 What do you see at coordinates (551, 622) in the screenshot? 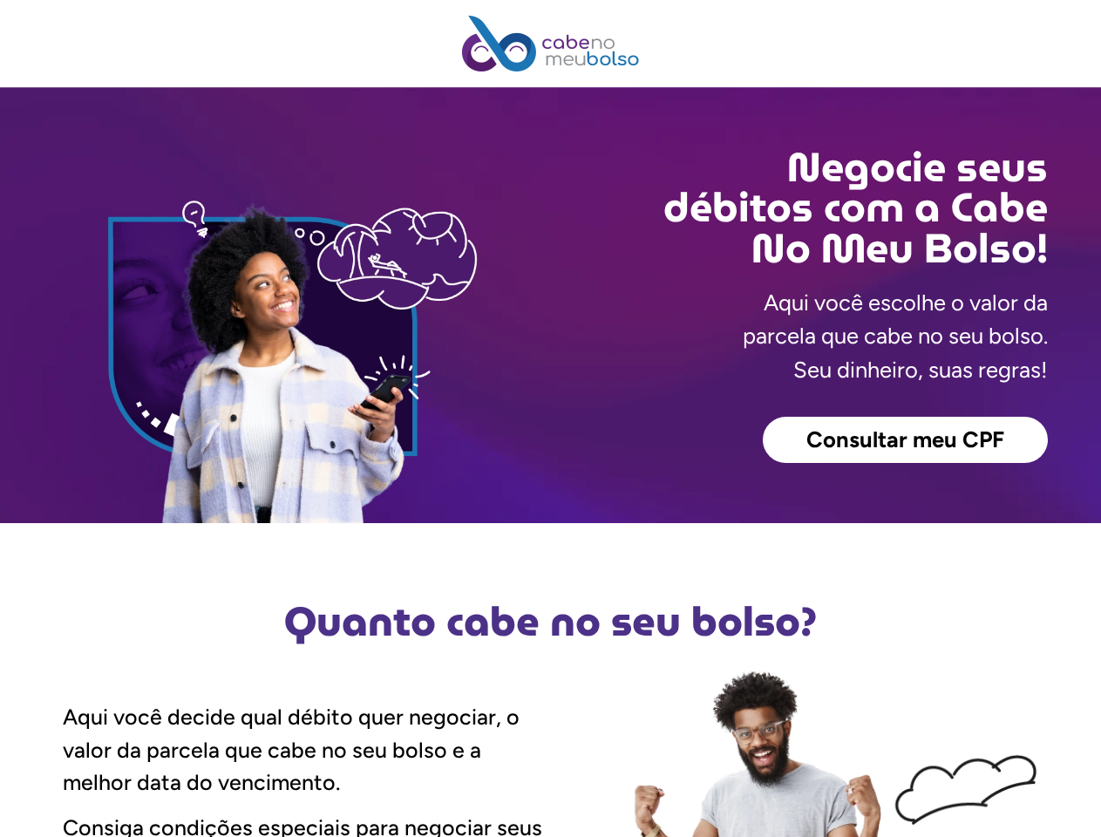
I see `h2: Quanto cabe no seu bolso?` at bounding box center [551, 622].